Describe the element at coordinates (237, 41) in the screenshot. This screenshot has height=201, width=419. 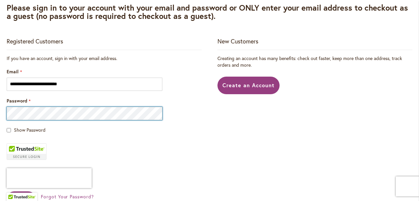
I see `strong: New Customers` at that location.